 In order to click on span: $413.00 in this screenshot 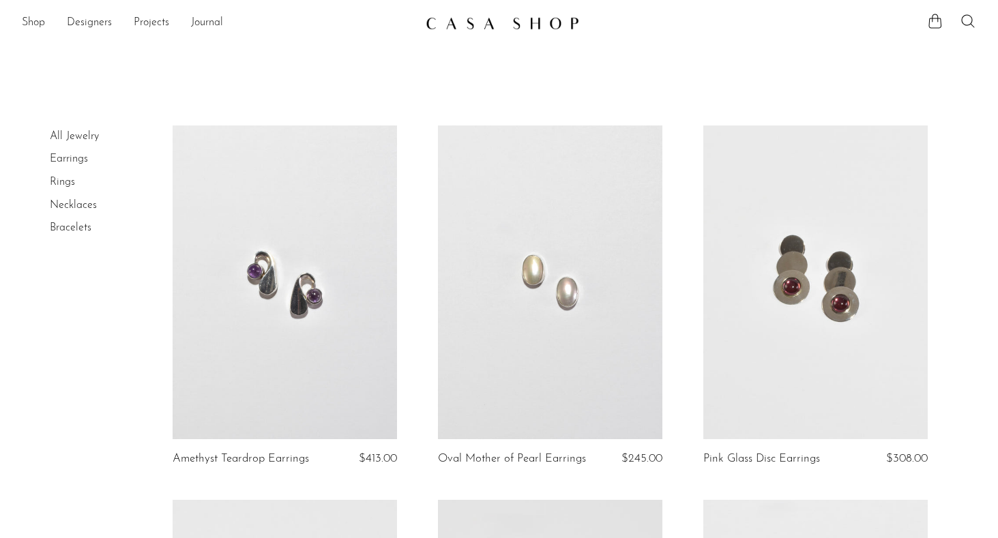, I will do `click(378, 458)`.